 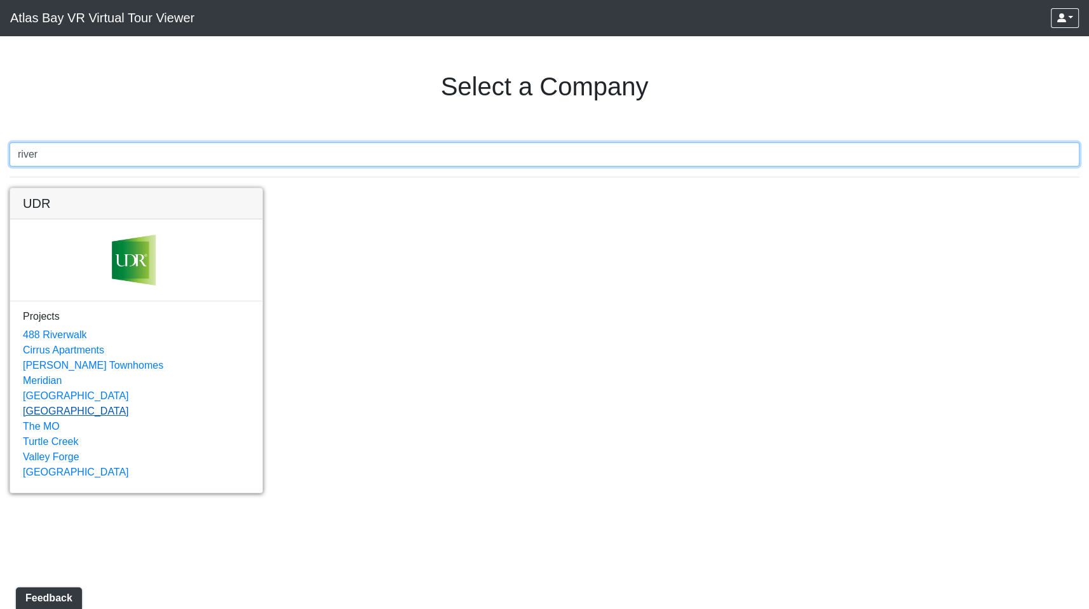 I want to click on span: Atlas Bay VR Virtual Tour Viewer, so click(x=102, y=18).